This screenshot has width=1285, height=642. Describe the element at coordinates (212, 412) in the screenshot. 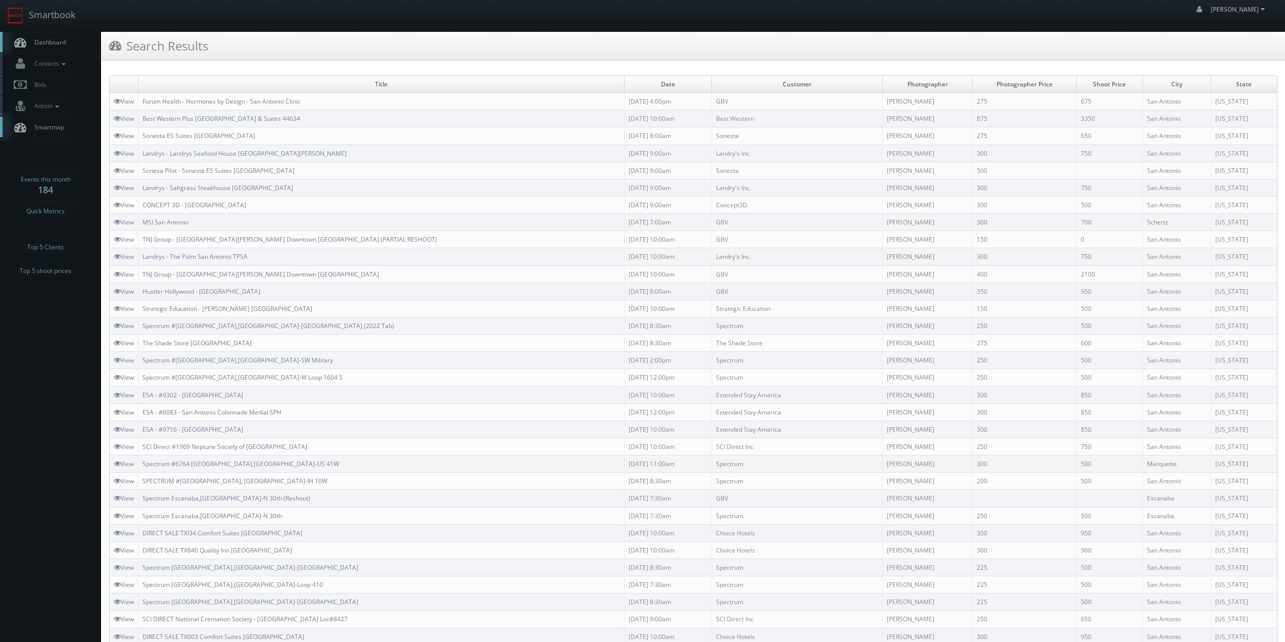

I see `a: ESA - #6083 - San Antonio Colonnade Medial SPH` at that location.